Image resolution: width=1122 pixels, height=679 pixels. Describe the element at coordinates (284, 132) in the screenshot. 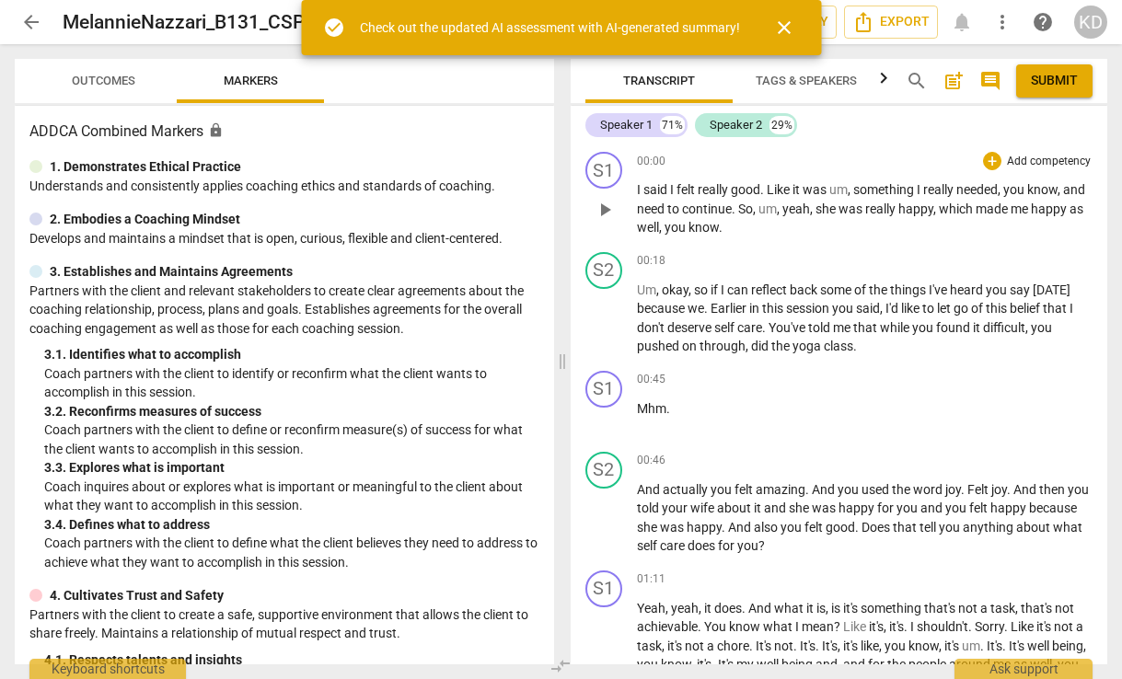

I see `h3: ADDCA Combined Markers` at that location.